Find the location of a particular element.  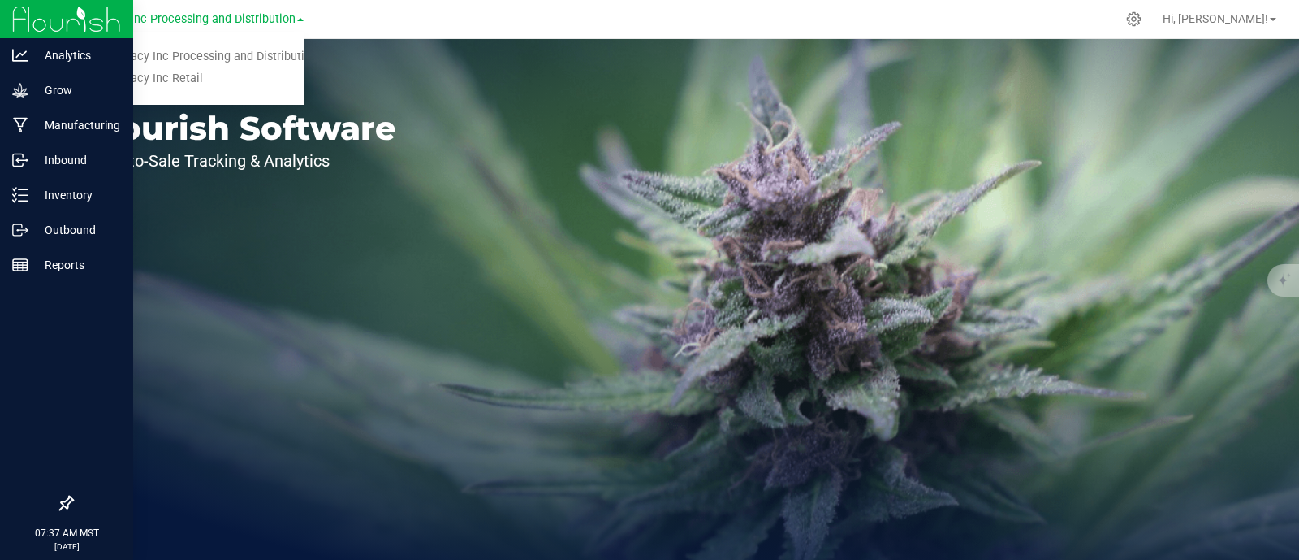

p: Inventory is located at coordinates (77, 195).